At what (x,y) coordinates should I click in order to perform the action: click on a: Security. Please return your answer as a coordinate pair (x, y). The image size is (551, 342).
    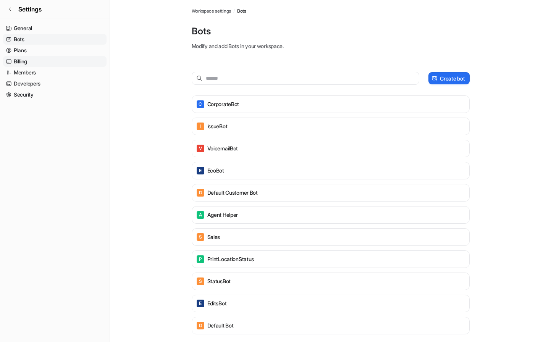
    Looking at the image, I should click on (55, 95).